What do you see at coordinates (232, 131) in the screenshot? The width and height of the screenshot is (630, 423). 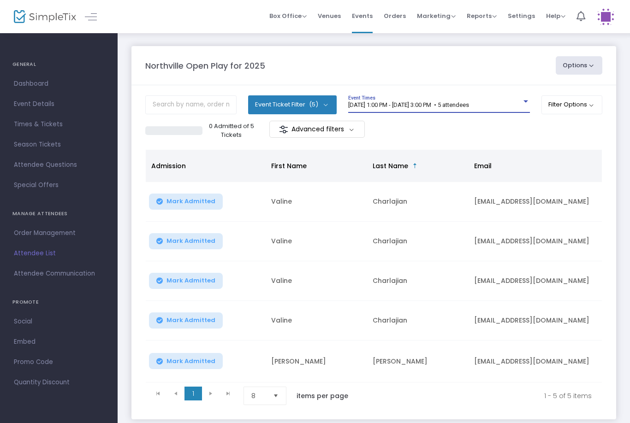 I see `p: 0 Admitted of 5 Tickets` at bounding box center [232, 131].